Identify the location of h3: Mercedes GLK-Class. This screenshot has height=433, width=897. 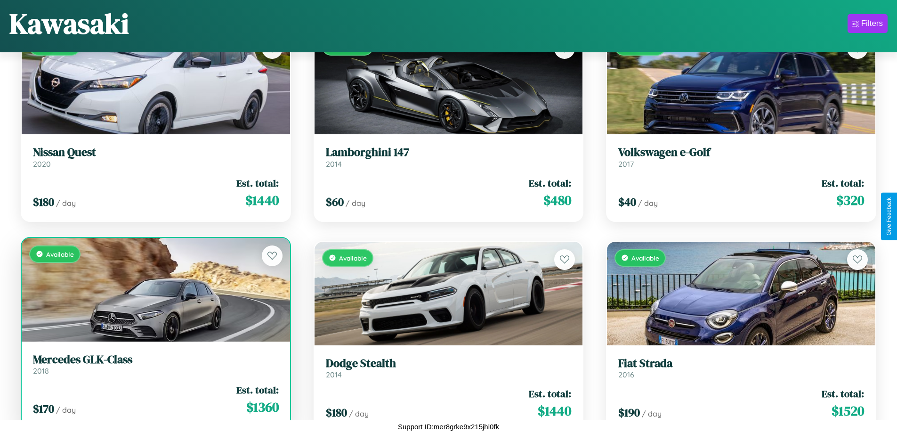
(156, 359).